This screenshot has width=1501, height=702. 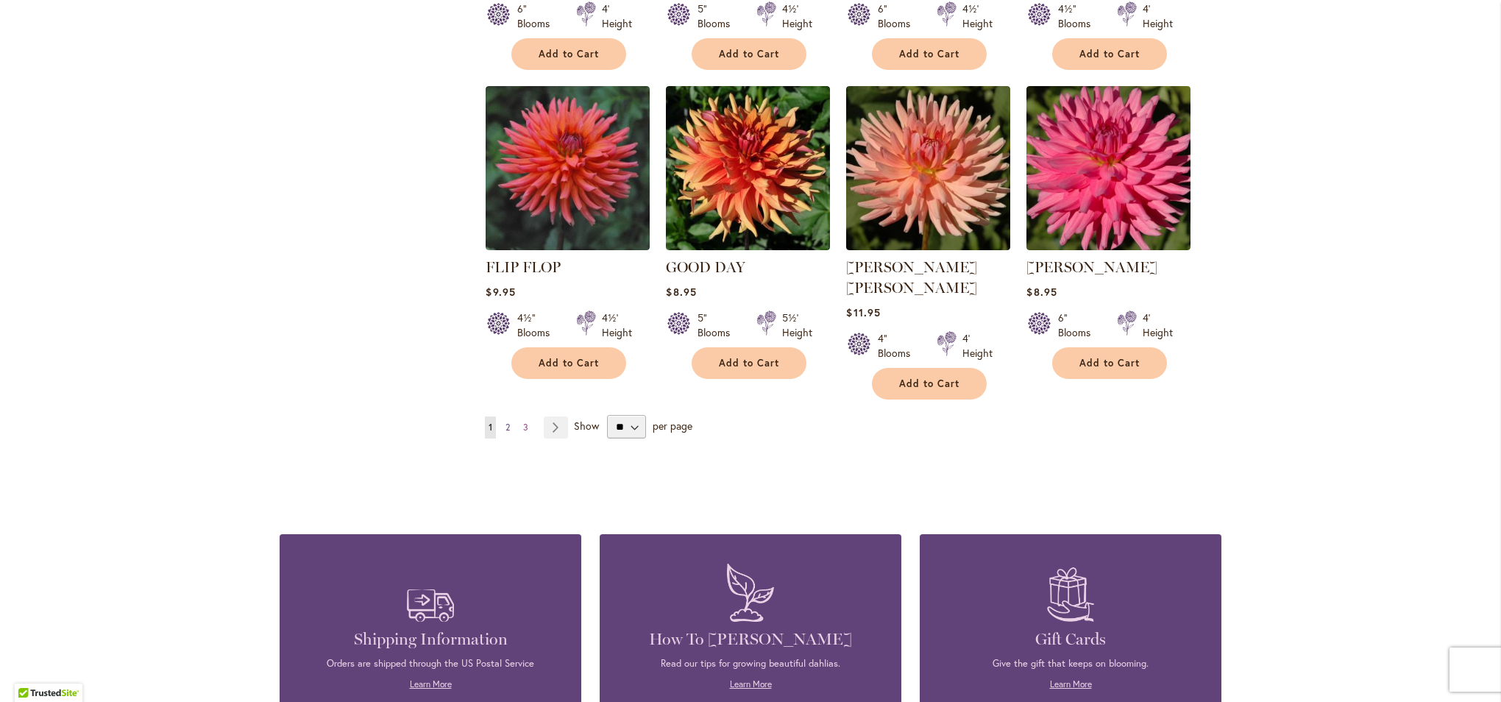 I want to click on span: 1, so click(x=490, y=427).